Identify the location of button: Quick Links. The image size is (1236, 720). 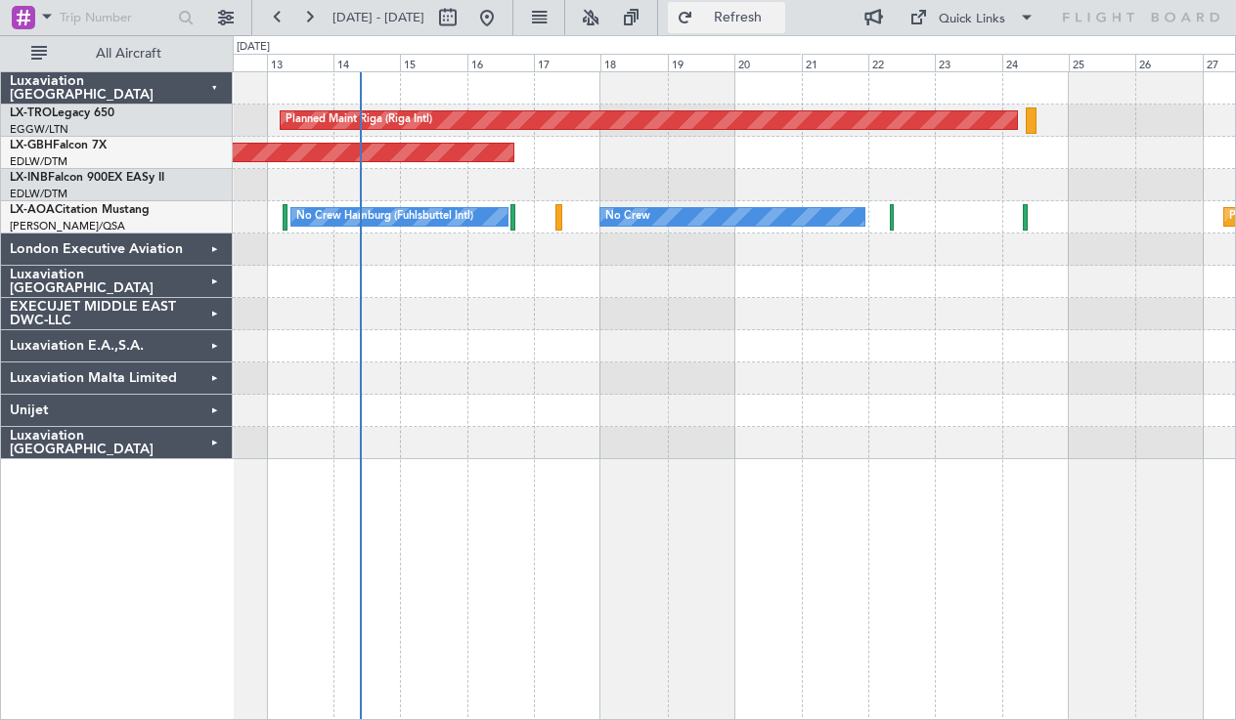
(972, 18).